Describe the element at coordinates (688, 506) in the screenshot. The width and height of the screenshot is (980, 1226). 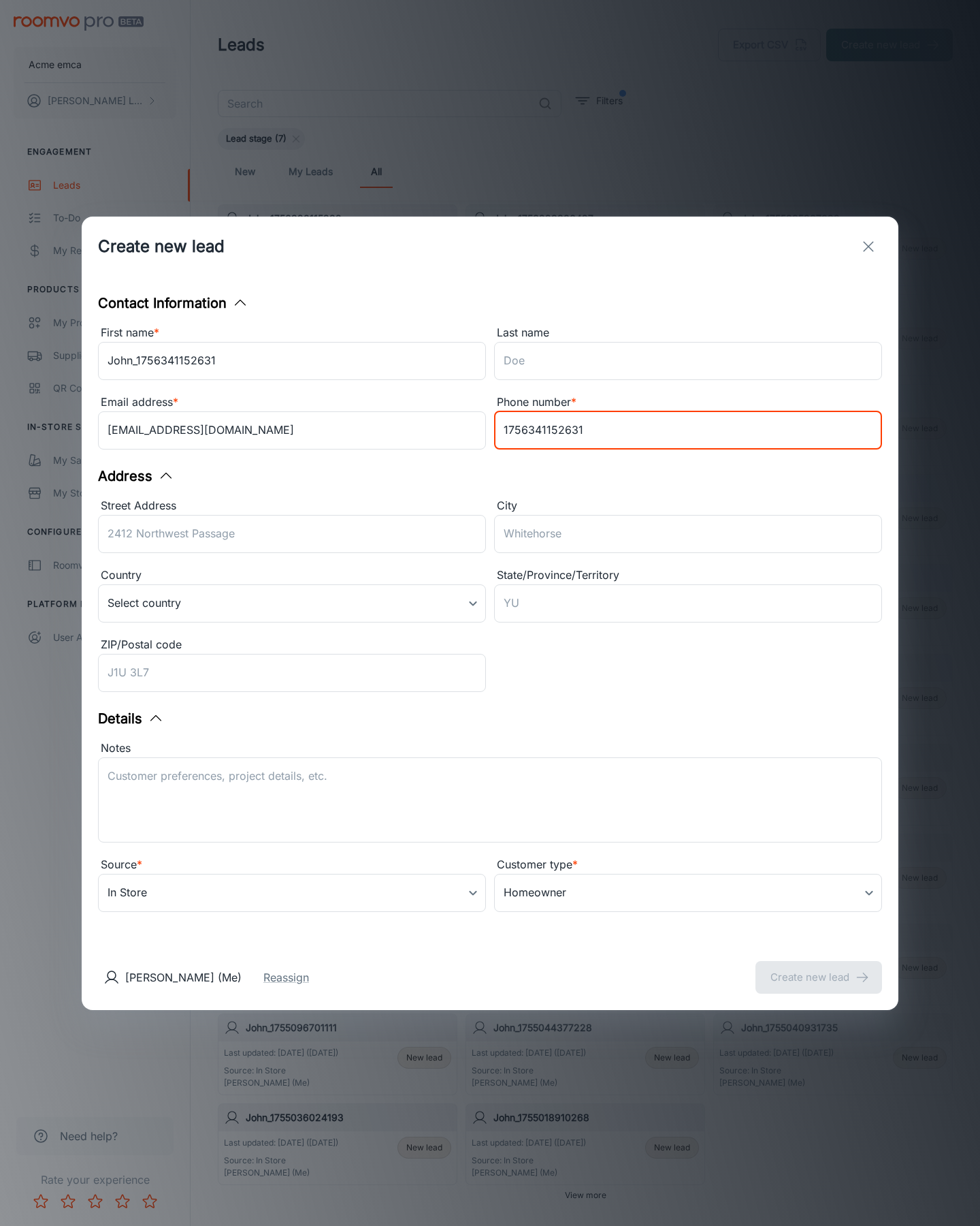
I see `div: City` at that location.